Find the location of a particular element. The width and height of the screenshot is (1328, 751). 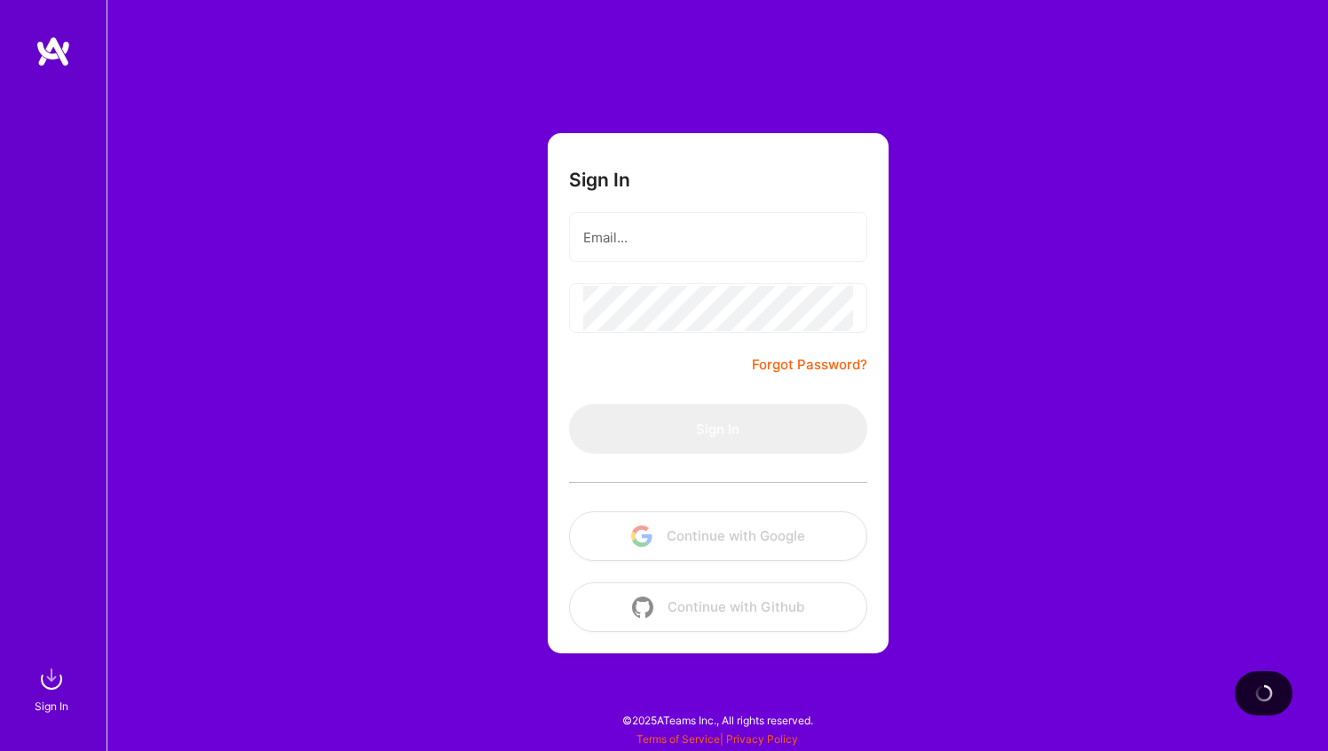

div: Sign In is located at coordinates (51, 706).